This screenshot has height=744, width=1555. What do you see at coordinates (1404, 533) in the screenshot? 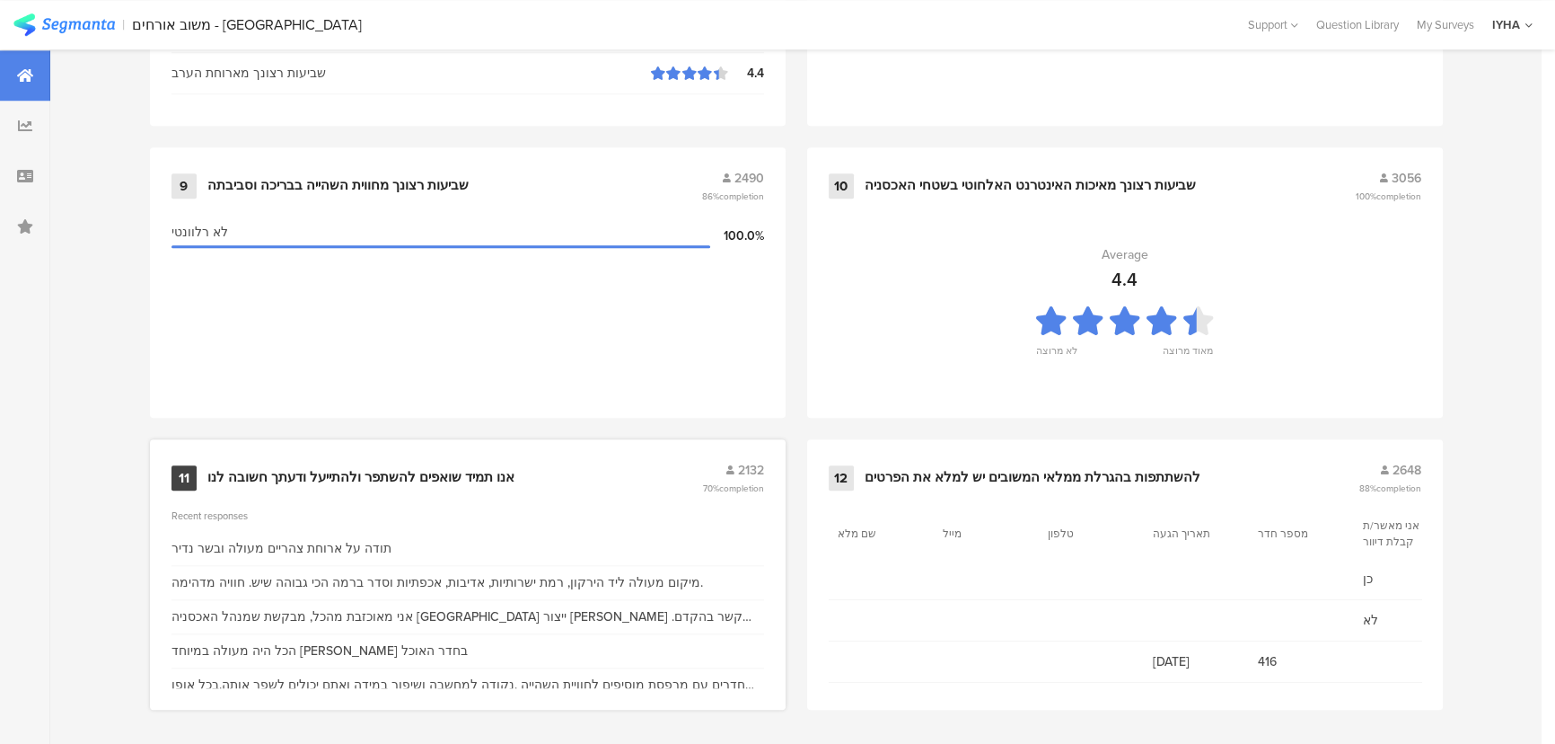
I see `section: אני מאשר/ת קבלת דיוור` at bounding box center [1404, 533].